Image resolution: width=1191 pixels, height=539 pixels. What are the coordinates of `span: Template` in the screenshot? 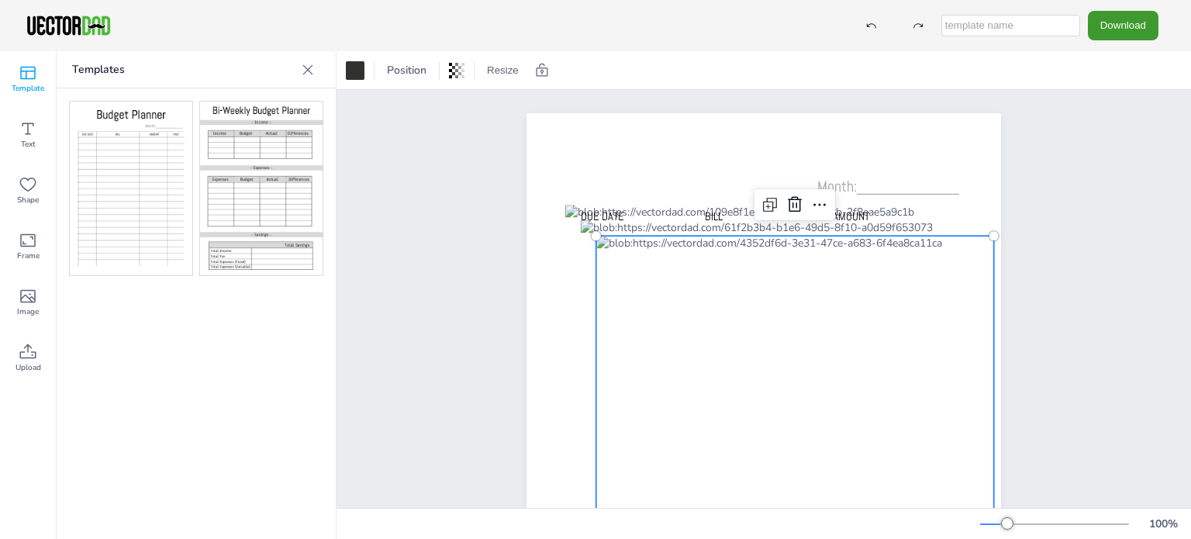 It's located at (28, 88).